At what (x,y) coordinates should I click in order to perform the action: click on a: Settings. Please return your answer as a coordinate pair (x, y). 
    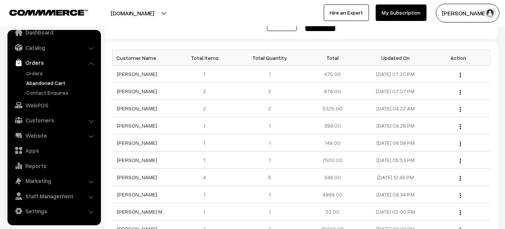
    Looking at the image, I should click on (54, 211).